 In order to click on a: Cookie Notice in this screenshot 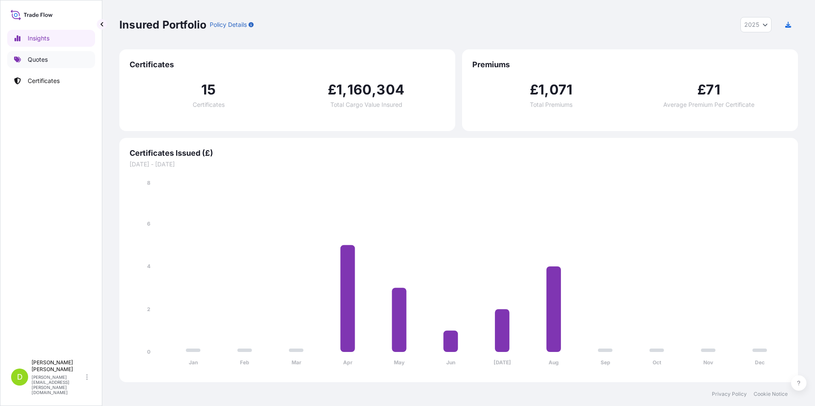, I will do `click(770, 395)`.